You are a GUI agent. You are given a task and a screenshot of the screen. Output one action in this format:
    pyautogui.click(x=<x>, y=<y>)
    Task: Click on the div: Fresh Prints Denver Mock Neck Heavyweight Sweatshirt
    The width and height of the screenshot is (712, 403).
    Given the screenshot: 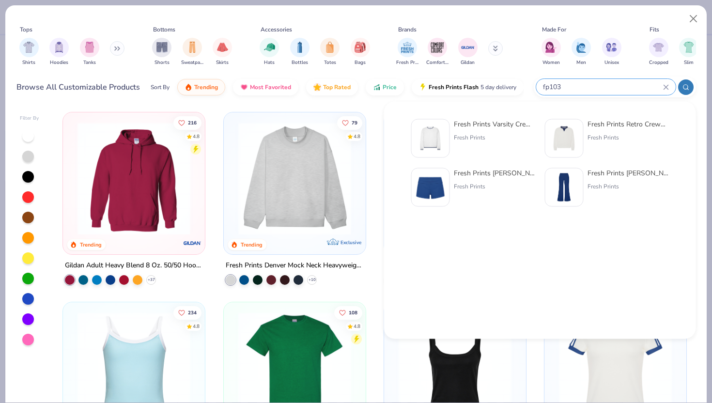 What is the action you would take?
    pyautogui.click(x=294, y=265)
    